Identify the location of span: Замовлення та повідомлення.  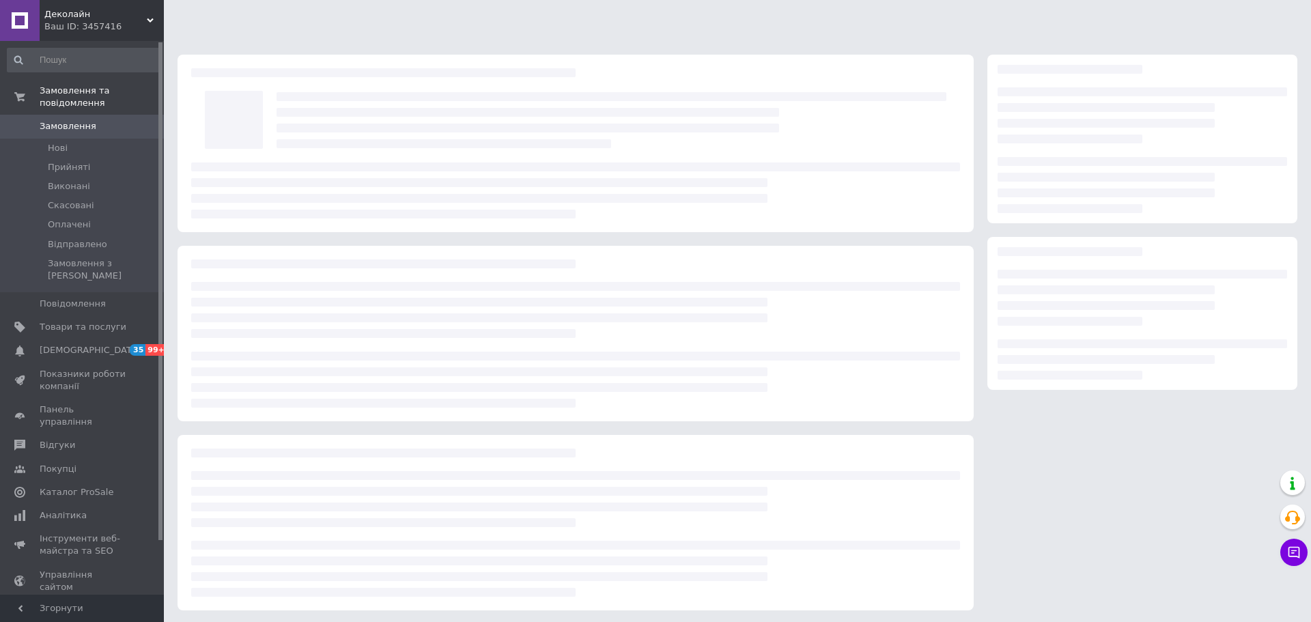
(102, 97).